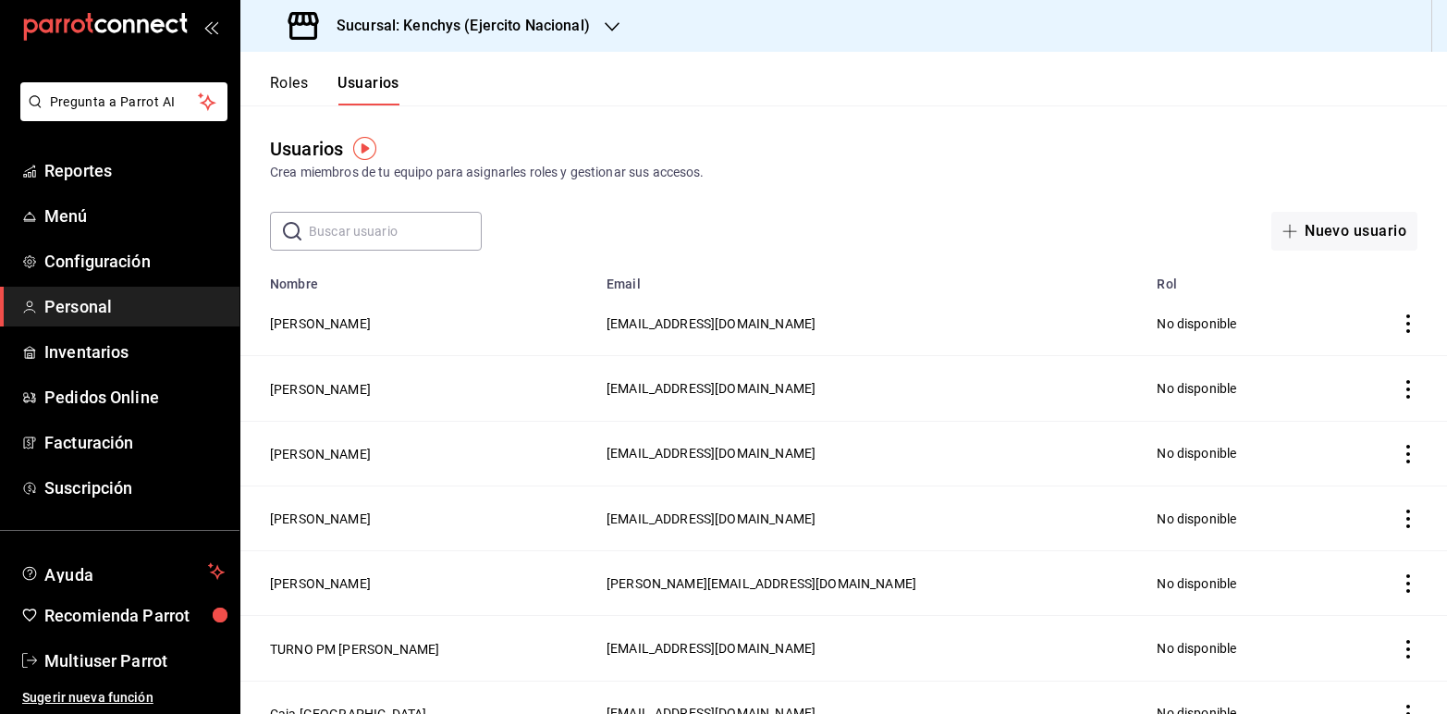 Image resolution: width=1447 pixels, height=714 pixels. Describe the element at coordinates (134, 615) in the screenshot. I see `span: Recomienda Parrot` at that location.